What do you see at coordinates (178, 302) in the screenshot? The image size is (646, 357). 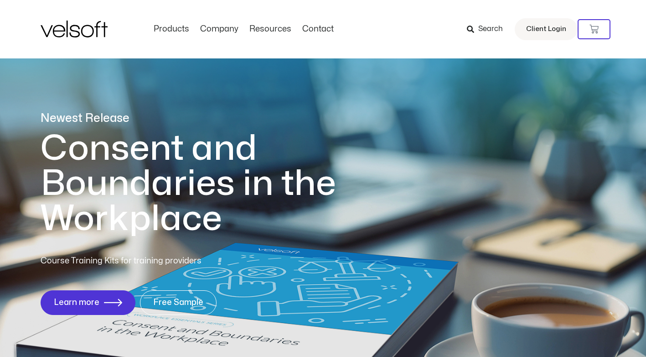 I see `span: Free Sample` at bounding box center [178, 302].